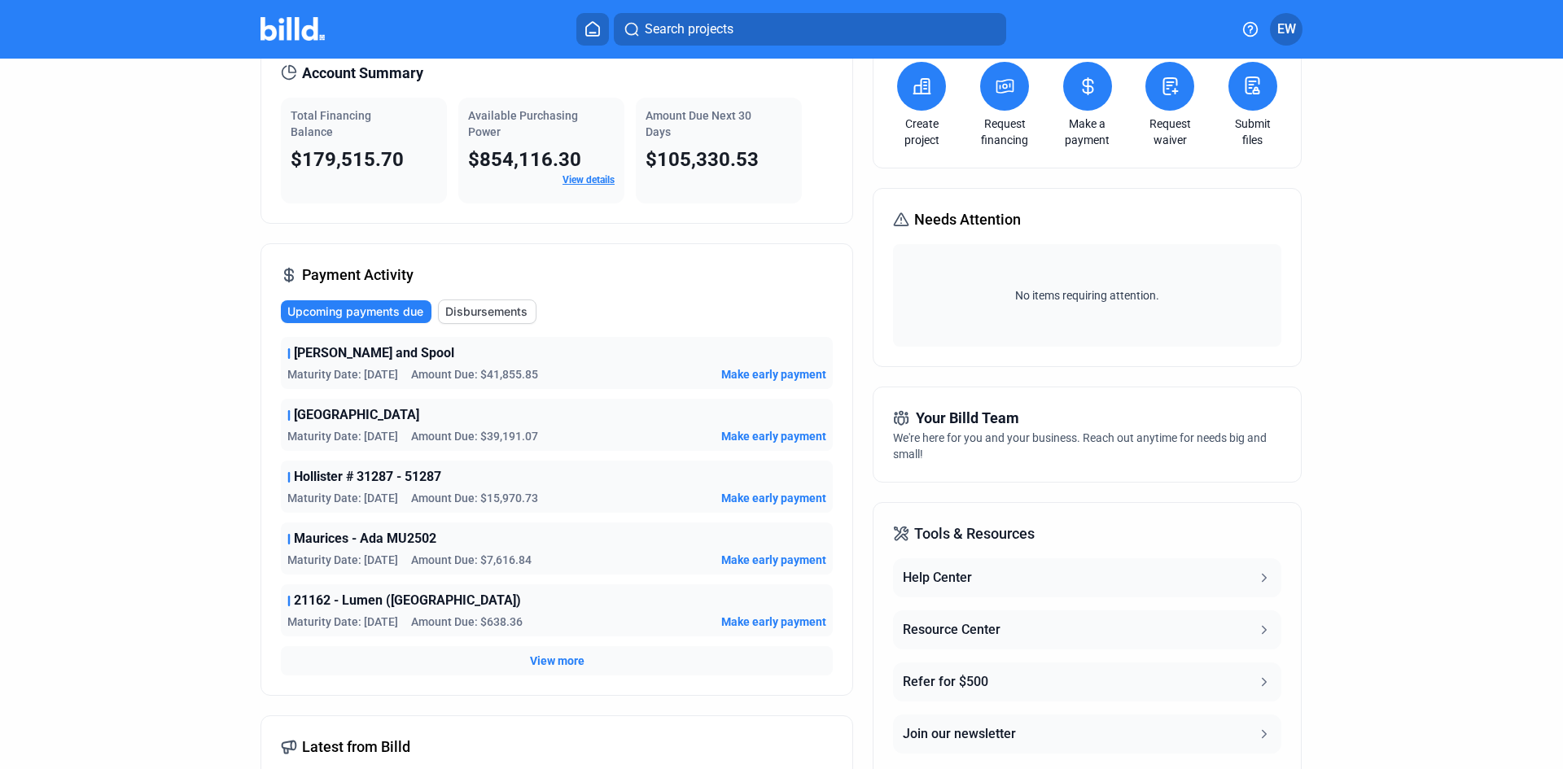  Describe the element at coordinates (689, 29) in the screenshot. I see `span: Search projects` at that location.